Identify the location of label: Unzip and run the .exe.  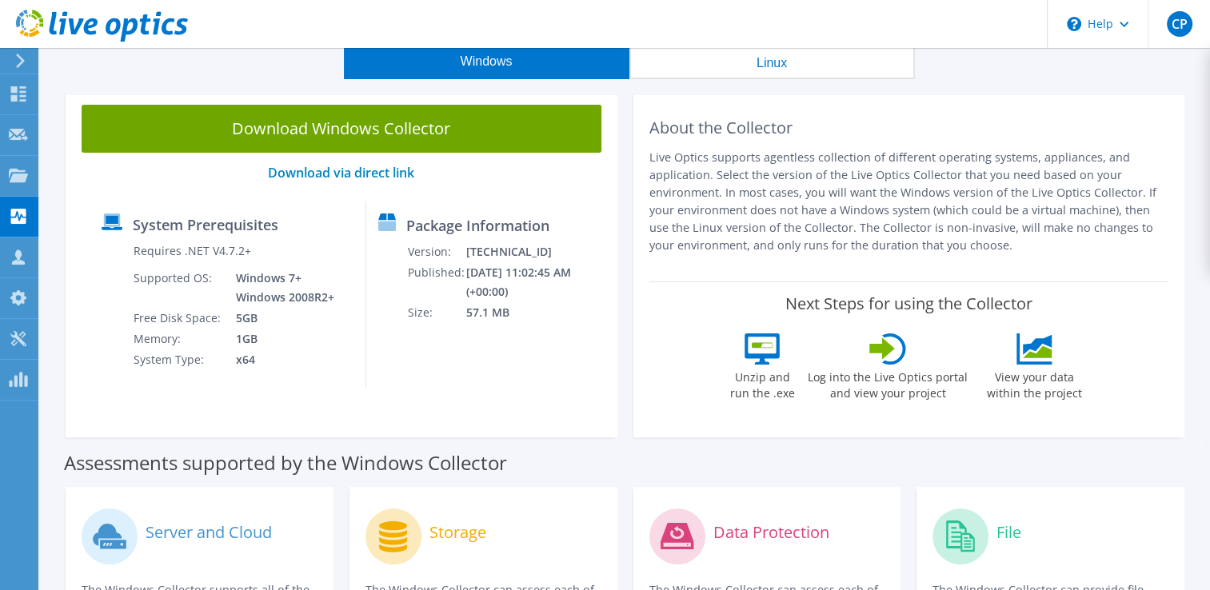
(762, 383).